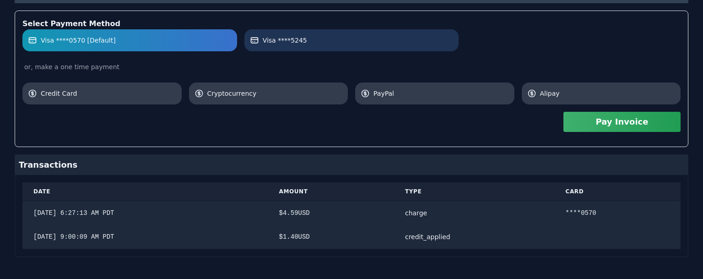  What do you see at coordinates (441, 93) in the screenshot?
I see `span: PayPal` at bounding box center [441, 93].